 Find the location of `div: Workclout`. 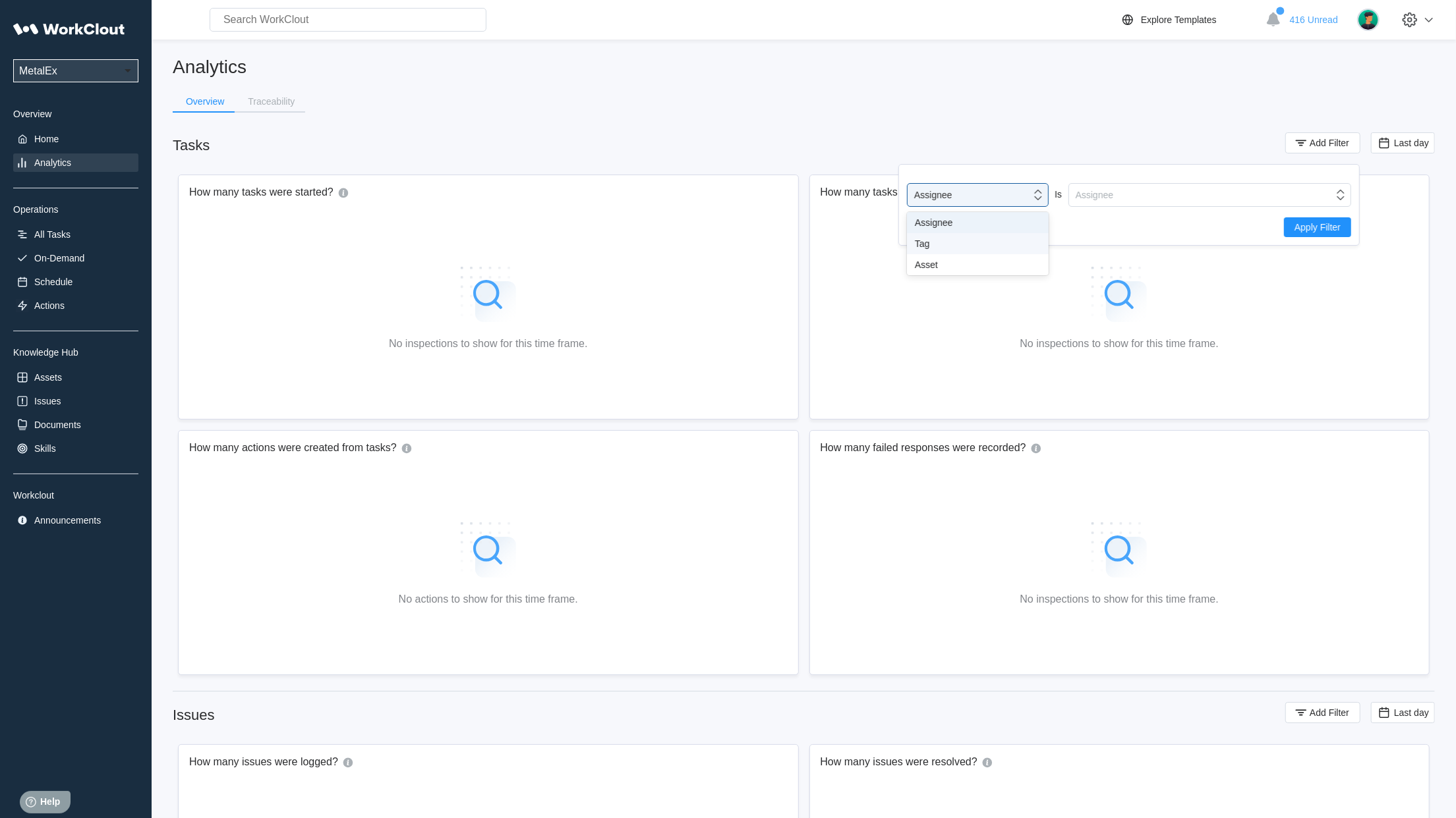

div: Workclout is located at coordinates (76, 496).